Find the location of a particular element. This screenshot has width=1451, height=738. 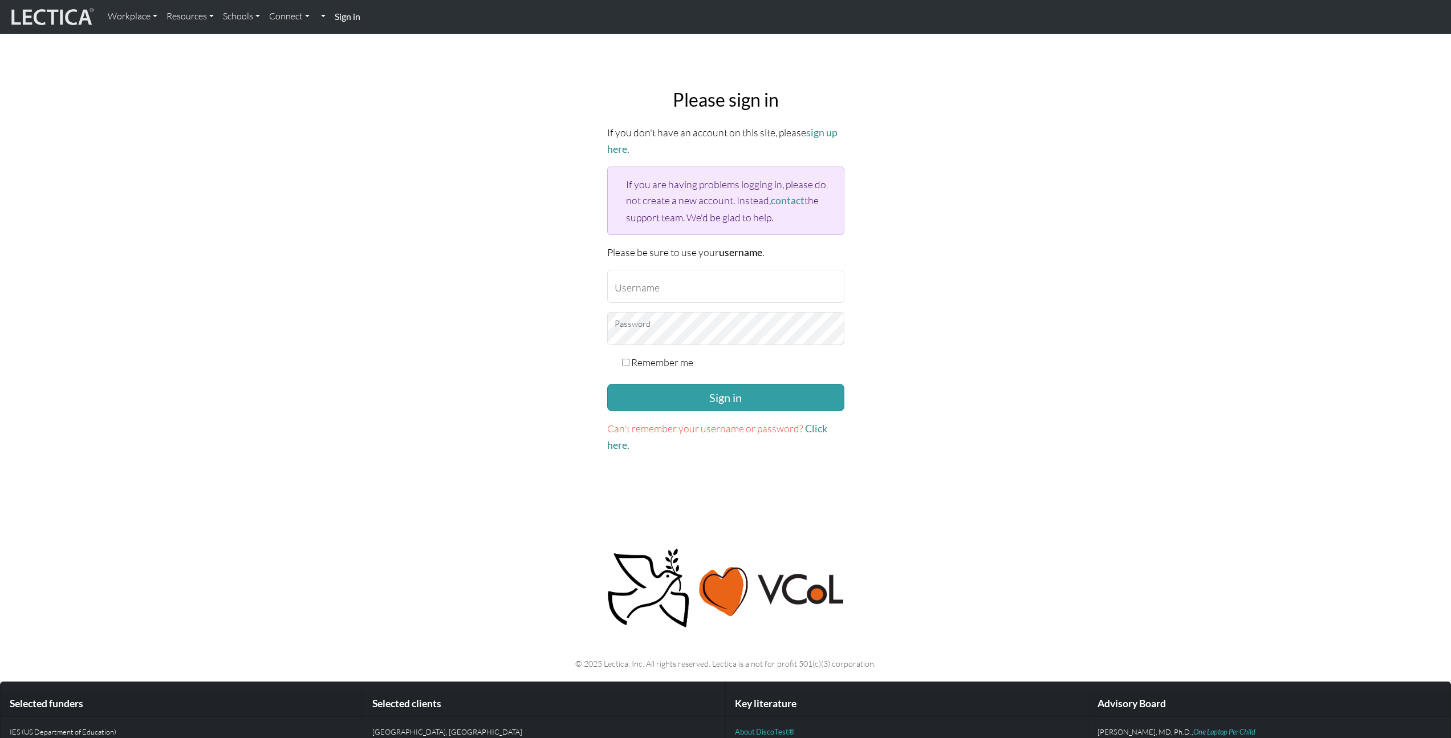

a: Schools is located at coordinates (241, 17).